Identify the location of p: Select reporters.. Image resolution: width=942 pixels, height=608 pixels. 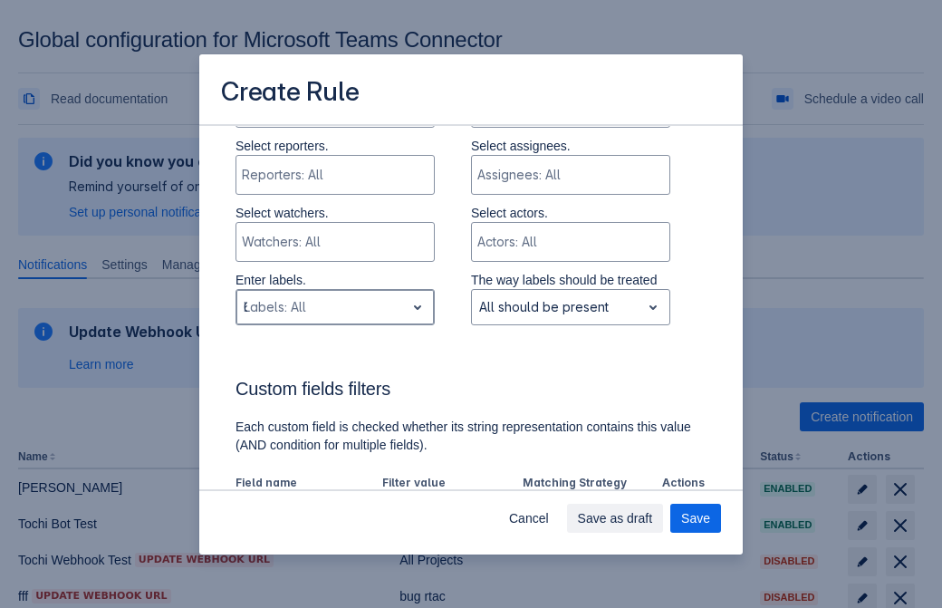
(335, 146).